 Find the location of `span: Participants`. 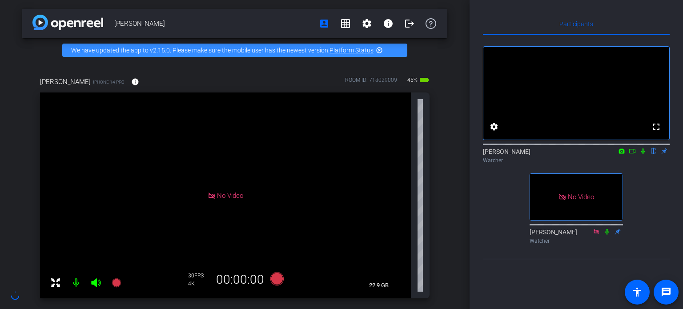

span: Participants is located at coordinates (576, 24).